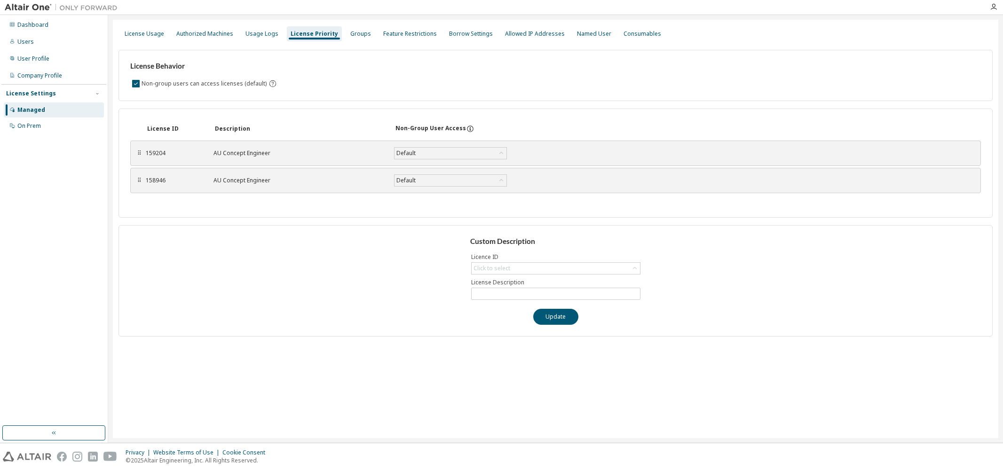 The height and width of the screenshot is (470, 1003). Describe the element at coordinates (556, 257) in the screenshot. I see `label: Licence ID` at that location.